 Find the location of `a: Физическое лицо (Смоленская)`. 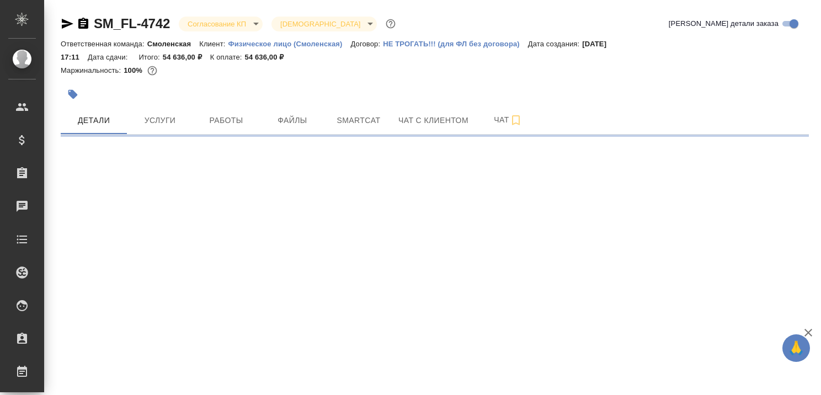

a: Физическое лицо (Смоленская) is located at coordinates (289, 43).